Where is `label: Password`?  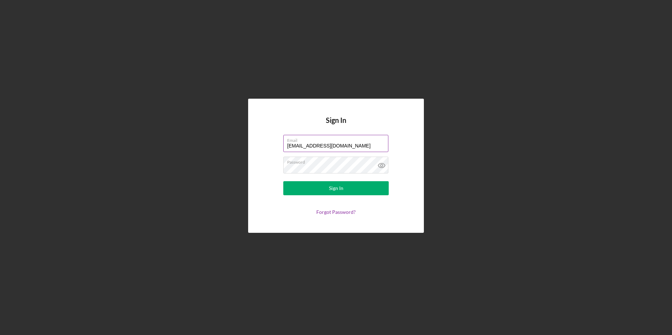 label: Password is located at coordinates (338, 161).